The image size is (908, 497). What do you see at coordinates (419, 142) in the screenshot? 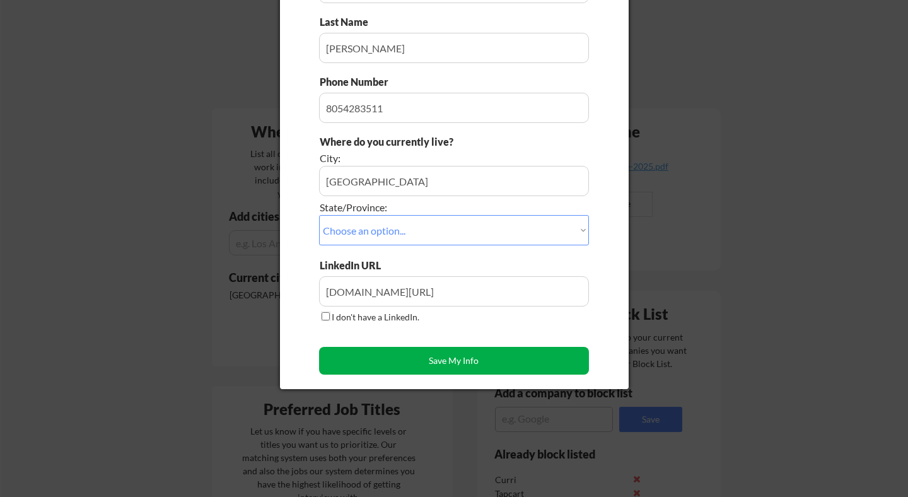
I see `div: Where do you currently live?` at bounding box center [419, 142].